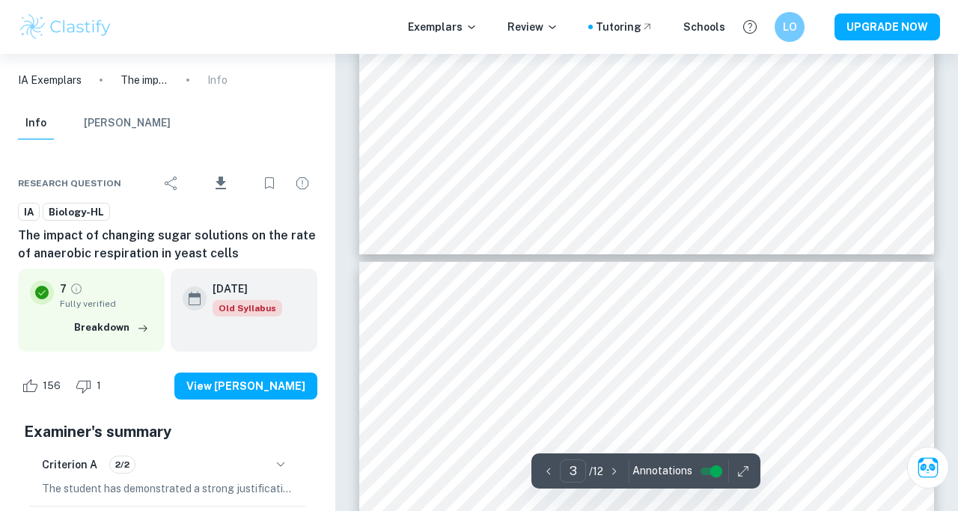 This screenshot has height=511, width=958. Describe the element at coordinates (790, 27) in the screenshot. I see `h6: LO` at that location.